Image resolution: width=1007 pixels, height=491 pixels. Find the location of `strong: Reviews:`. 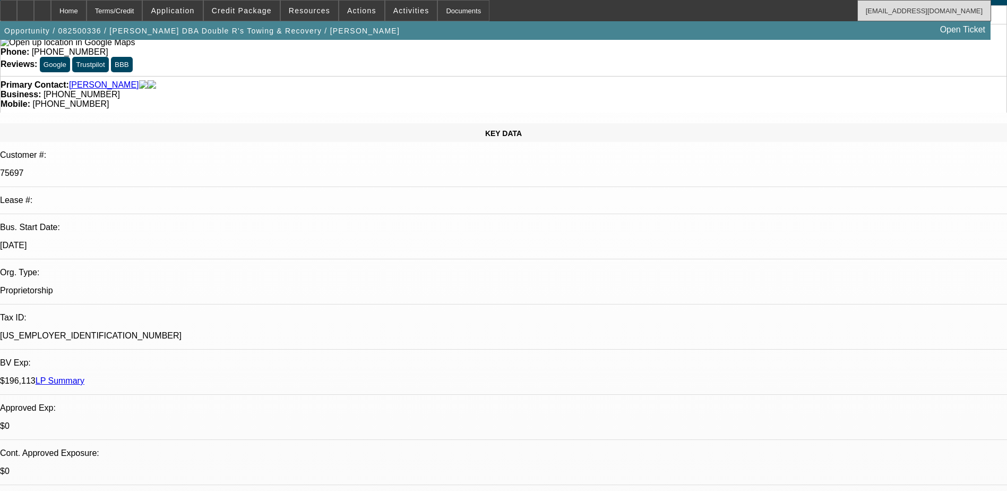

strong: Reviews: is located at coordinates (19, 64).